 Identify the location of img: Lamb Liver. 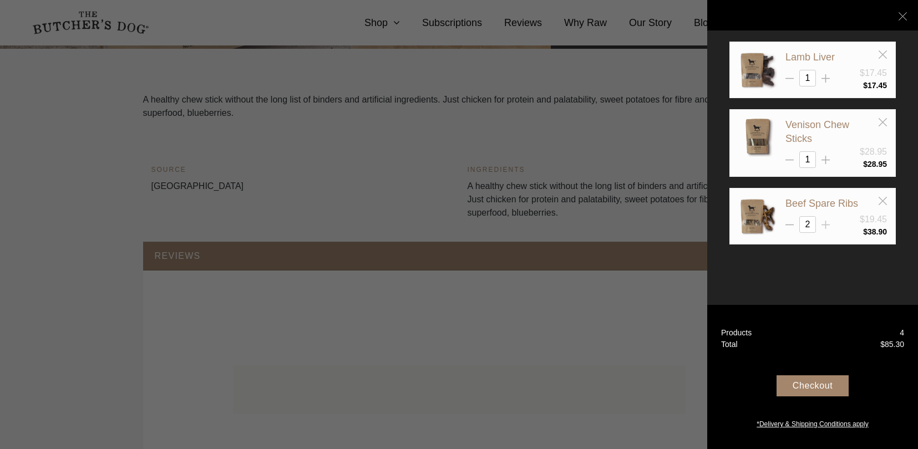
(757, 70).